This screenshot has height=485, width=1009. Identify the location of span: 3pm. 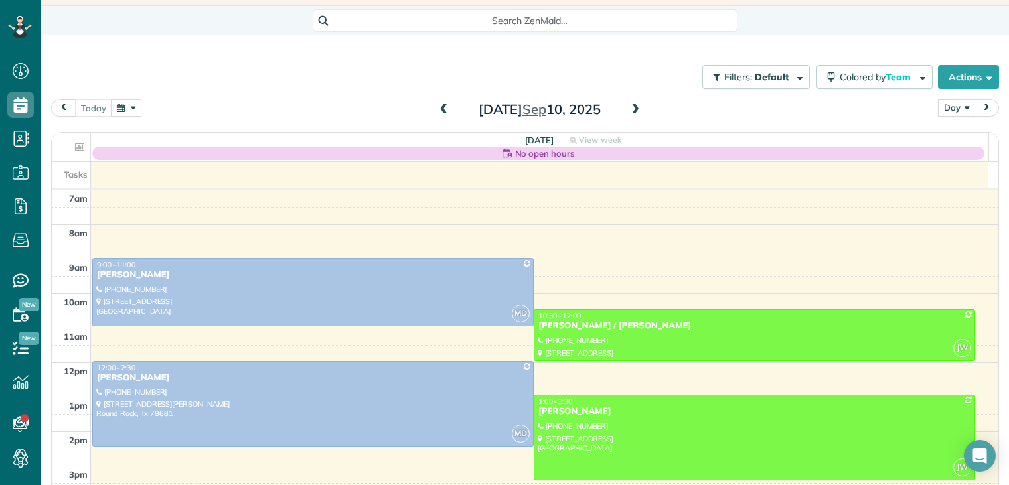
(78, 474).